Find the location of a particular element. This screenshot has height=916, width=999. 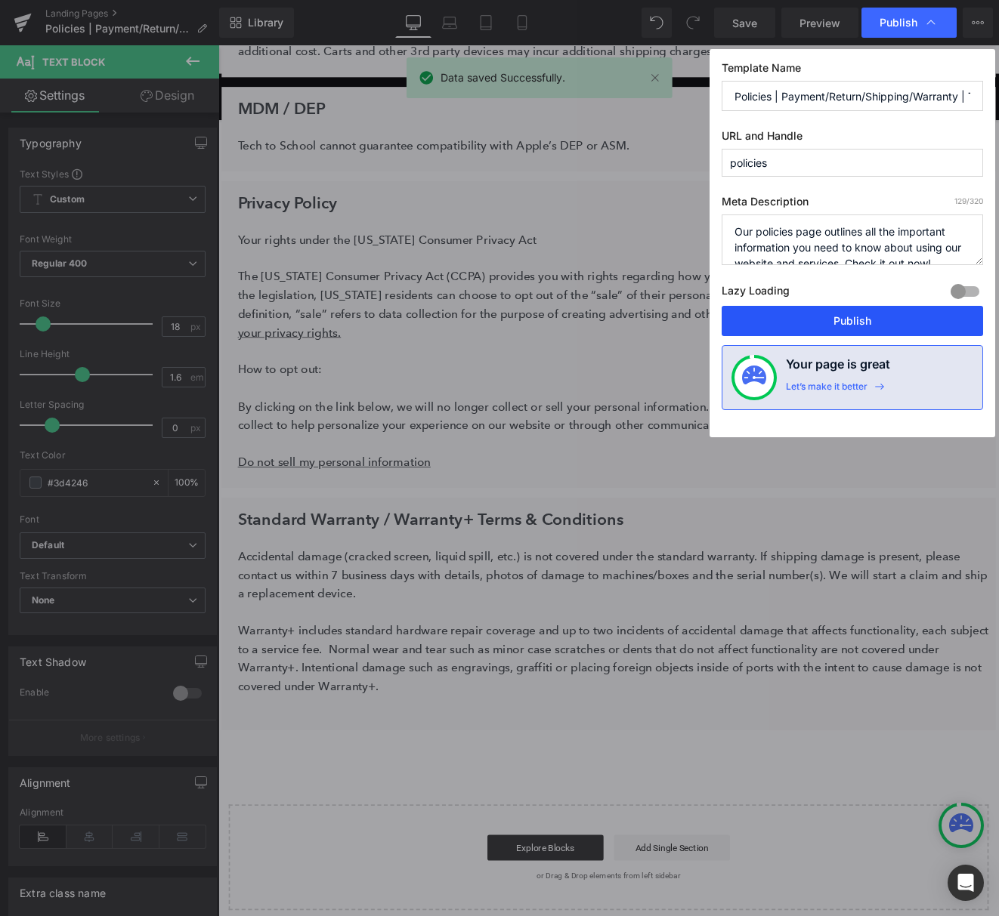

p: Accidental damage (cracked screen, liquid spill, etc.) is not covered under the standard warranty... is located at coordinates (466, 621).